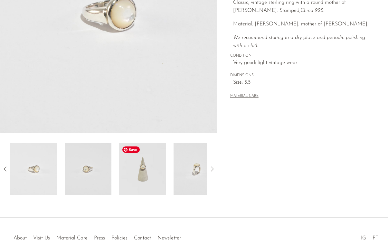  Describe the element at coordinates (72, 238) in the screenshot. I see `a: Material Care` at that location.